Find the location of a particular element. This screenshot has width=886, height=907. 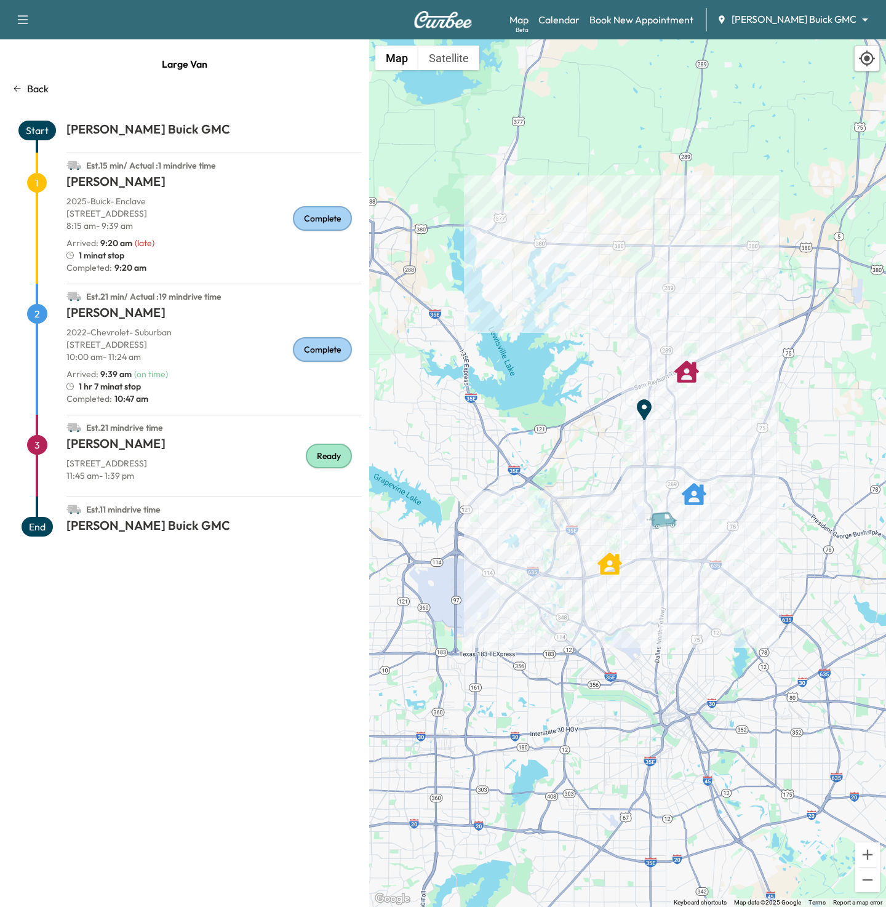

a: Book New Appointment is located at coordinates (641, 20).